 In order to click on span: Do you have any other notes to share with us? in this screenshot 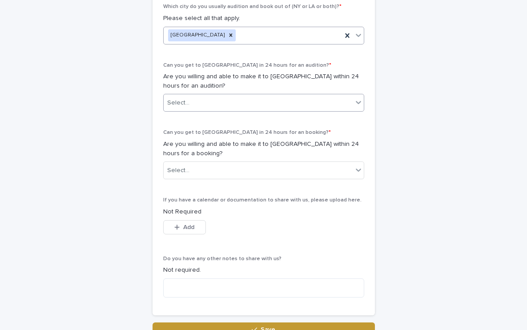, I will do `click(222, 259)`.